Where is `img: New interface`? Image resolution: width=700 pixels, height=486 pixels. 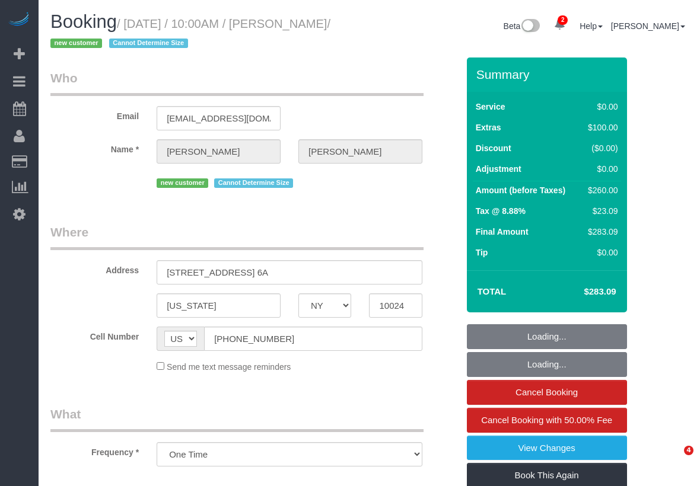 img: New interface is located at coordinates (529, 27).